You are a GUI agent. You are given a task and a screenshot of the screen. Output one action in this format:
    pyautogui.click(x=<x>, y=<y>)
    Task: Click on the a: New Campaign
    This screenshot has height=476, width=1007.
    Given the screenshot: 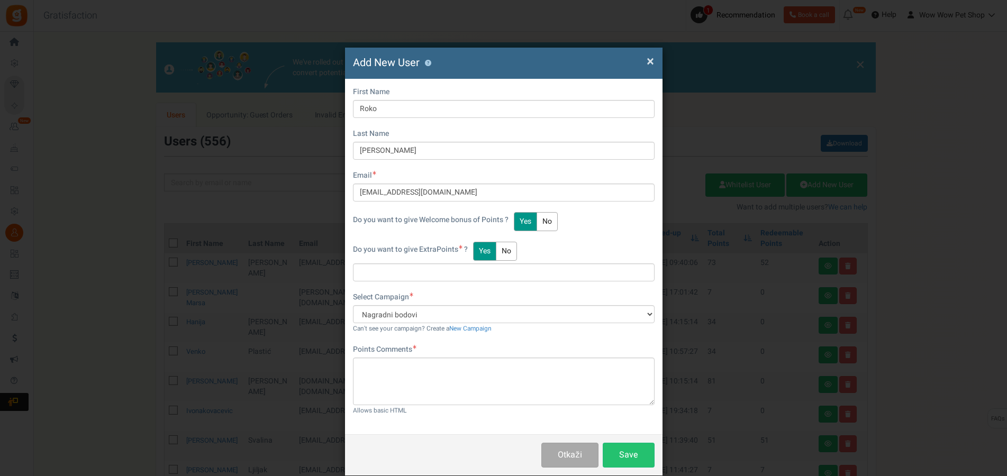 What is the action you would take?
    pyautogui.click(x=470, y=329)
    